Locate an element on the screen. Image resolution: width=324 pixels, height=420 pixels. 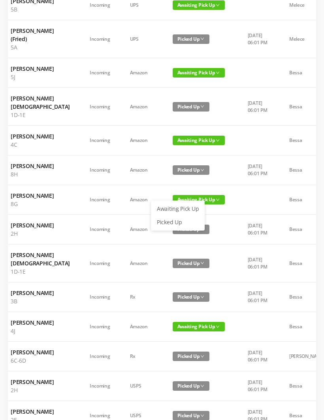
p: 3B is located at coordinates (40, 301).